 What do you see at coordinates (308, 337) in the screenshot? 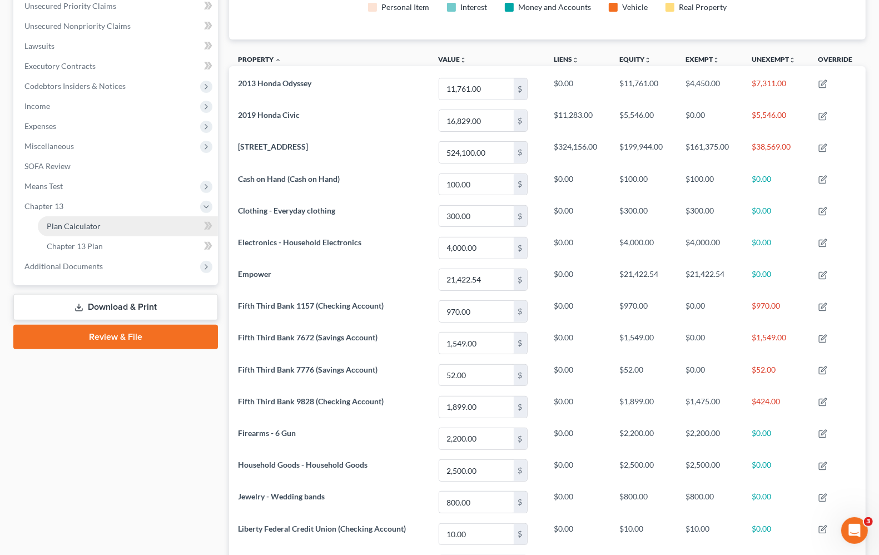
I see `span: Fifth Third Bank 7672 (Savings Account)` at bounding box center [308, 337].